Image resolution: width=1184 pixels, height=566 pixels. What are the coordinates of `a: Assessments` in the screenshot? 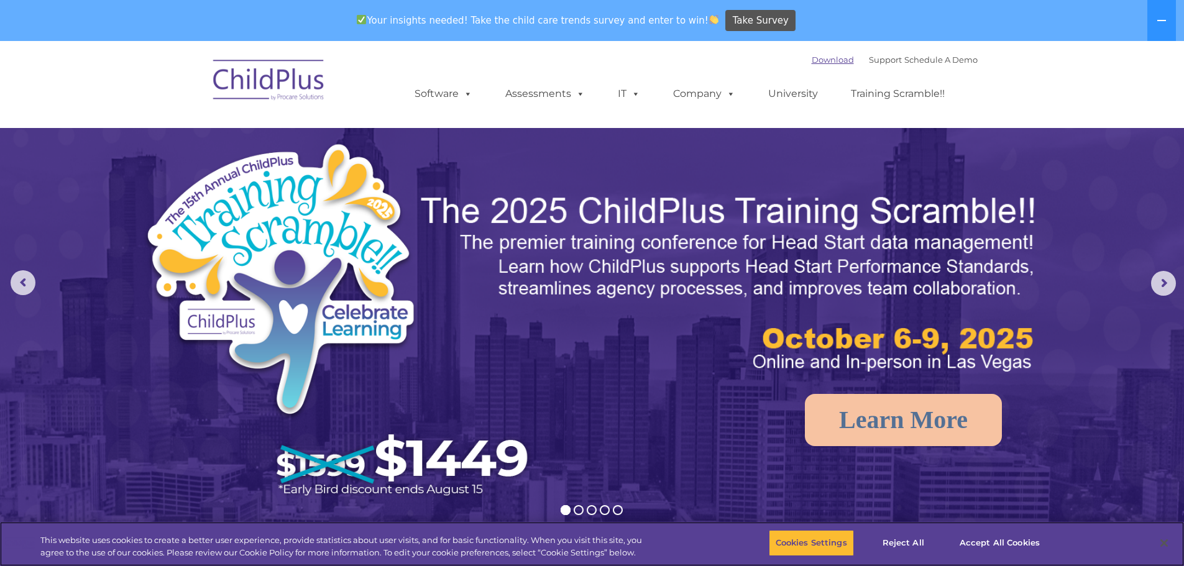 It's located at (545, 94).